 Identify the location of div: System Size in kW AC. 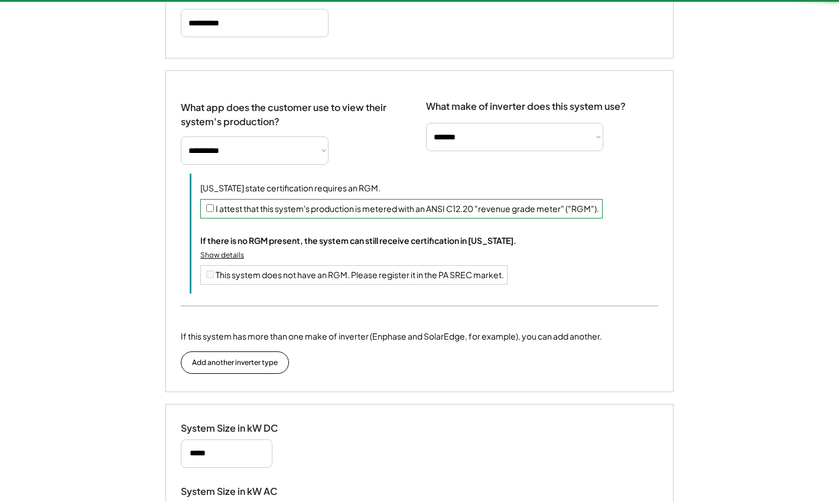
(240, 491).